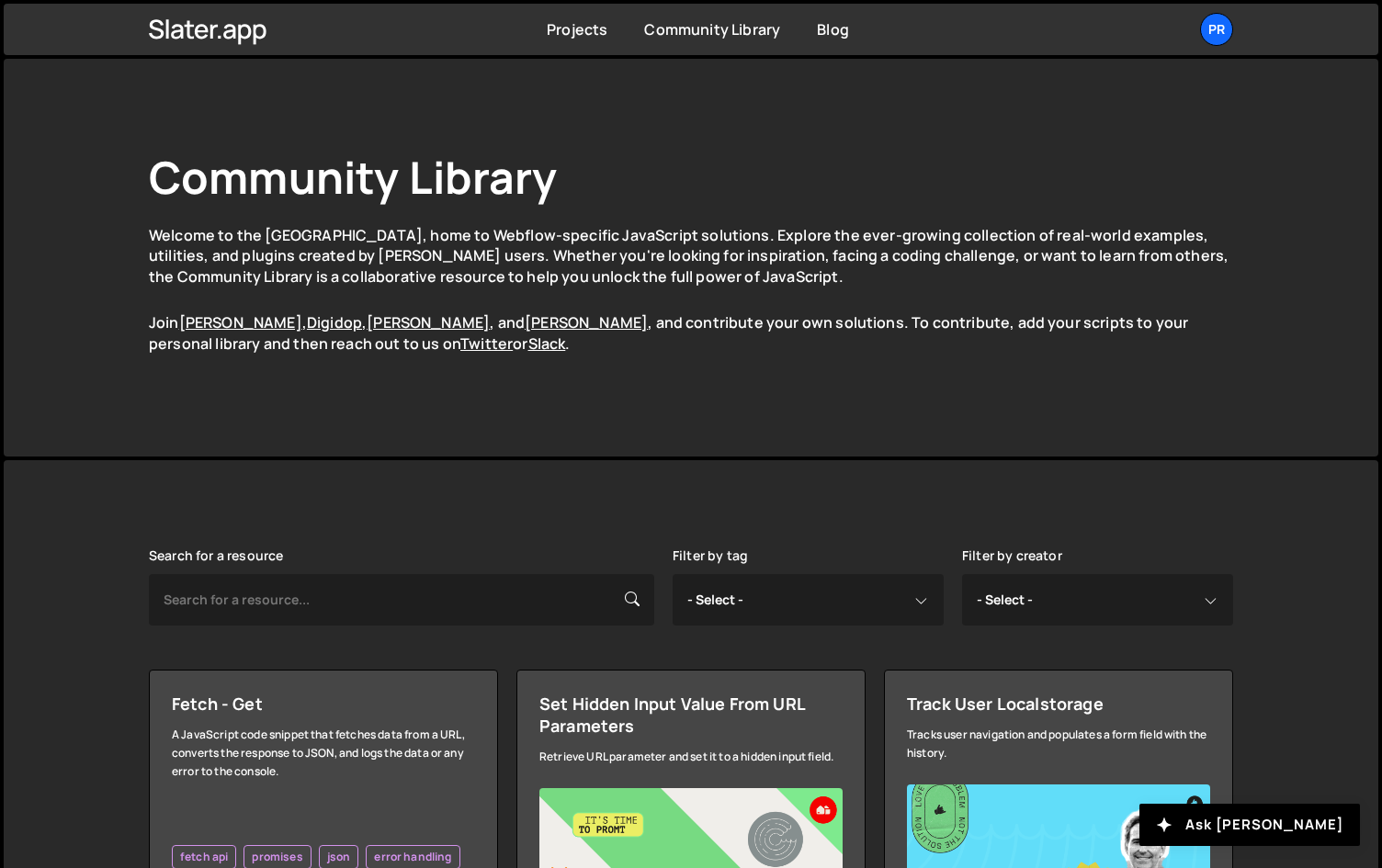 This screenshot has width=1382, height=868. I want to click on a: Blog, so click(832, 29).